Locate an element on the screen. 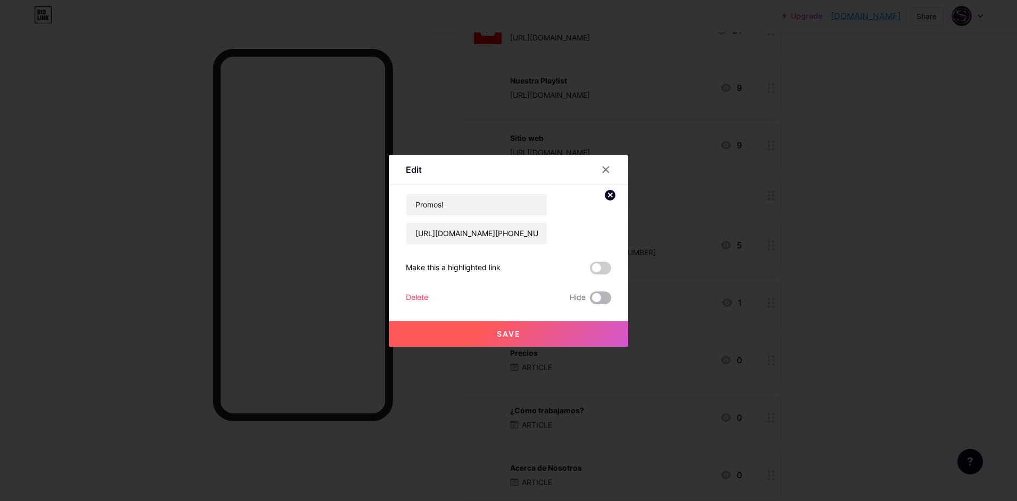 This screenshot has width=1017, height=501. div: Make this a highlighted link is located at coordinates (453, 268).